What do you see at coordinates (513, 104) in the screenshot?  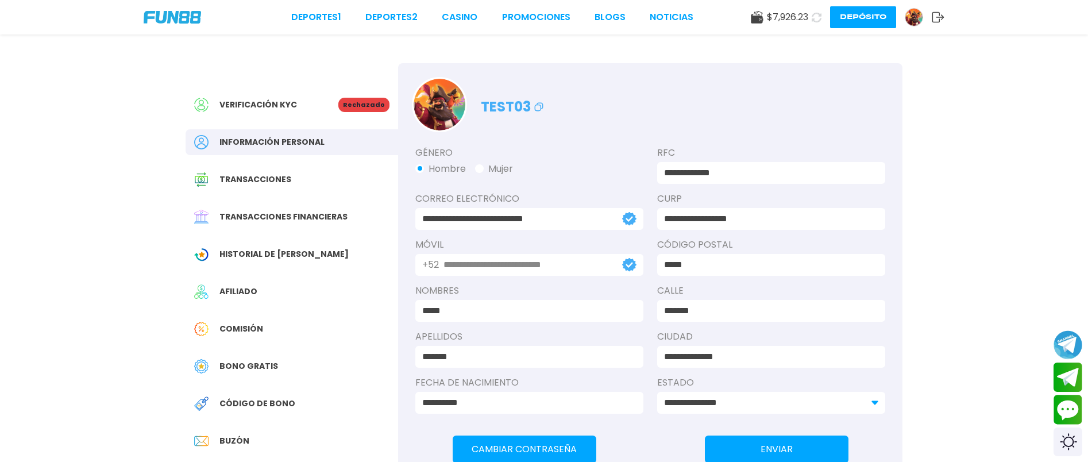 I see `p: test03` at bounding box center [513, 104].